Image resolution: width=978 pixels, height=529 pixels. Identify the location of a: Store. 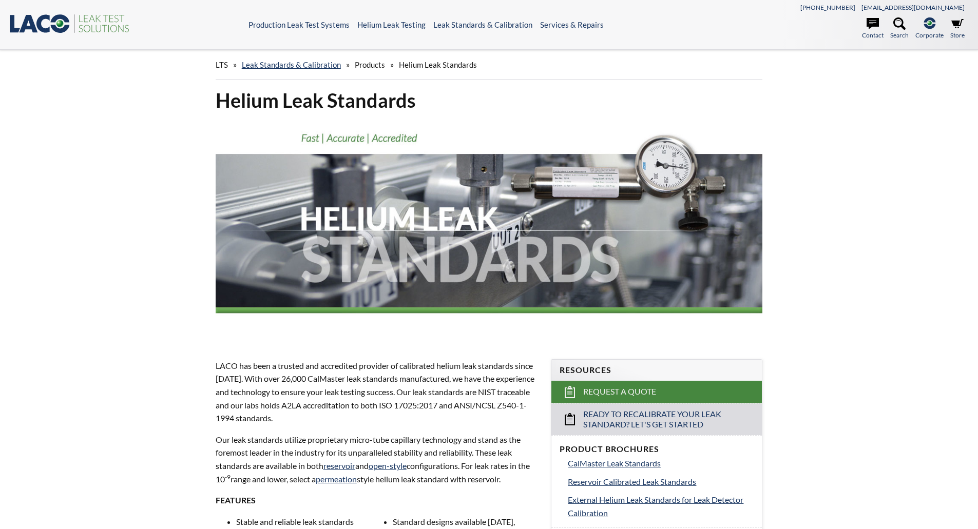
(958, 29).